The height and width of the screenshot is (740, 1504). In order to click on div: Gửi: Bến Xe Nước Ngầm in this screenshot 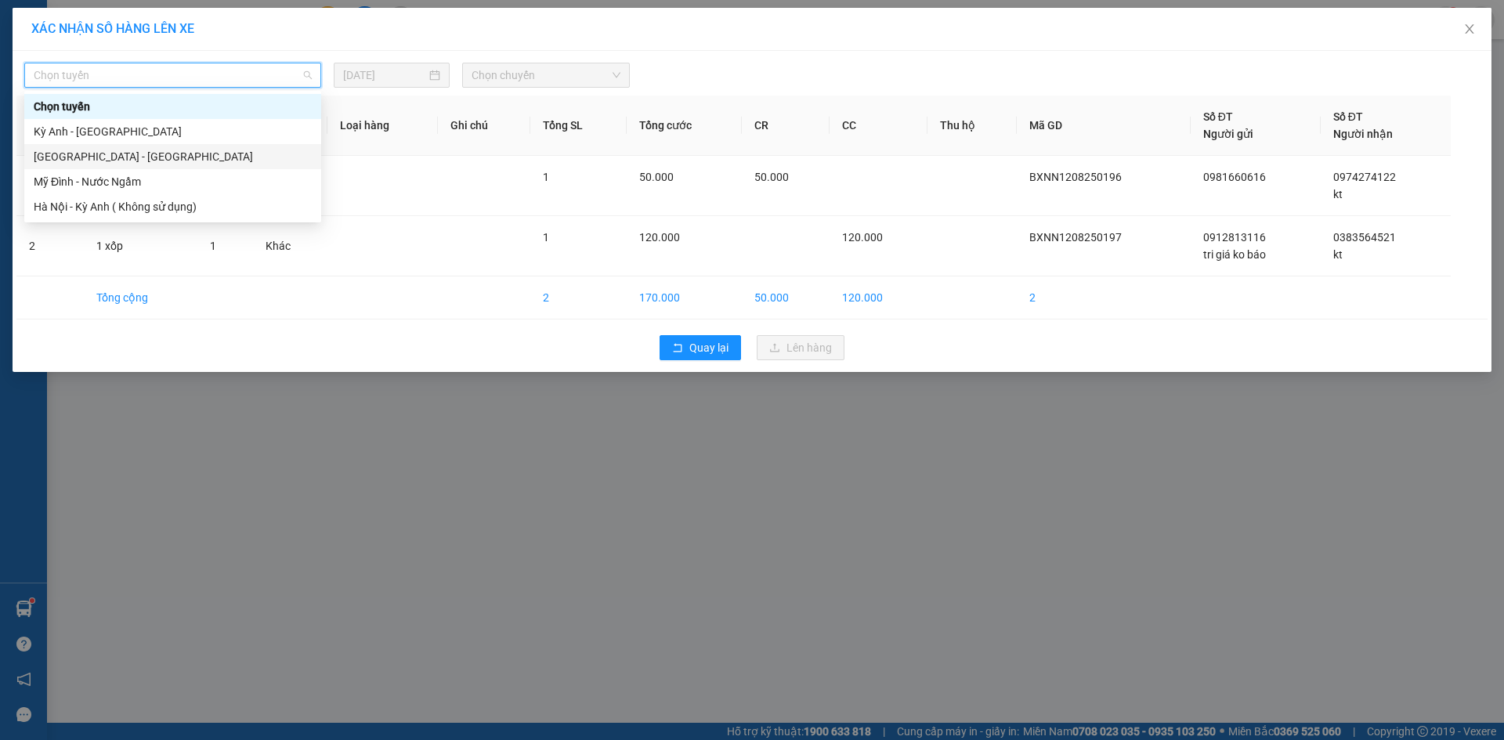, I will do `click(71, 108)`.